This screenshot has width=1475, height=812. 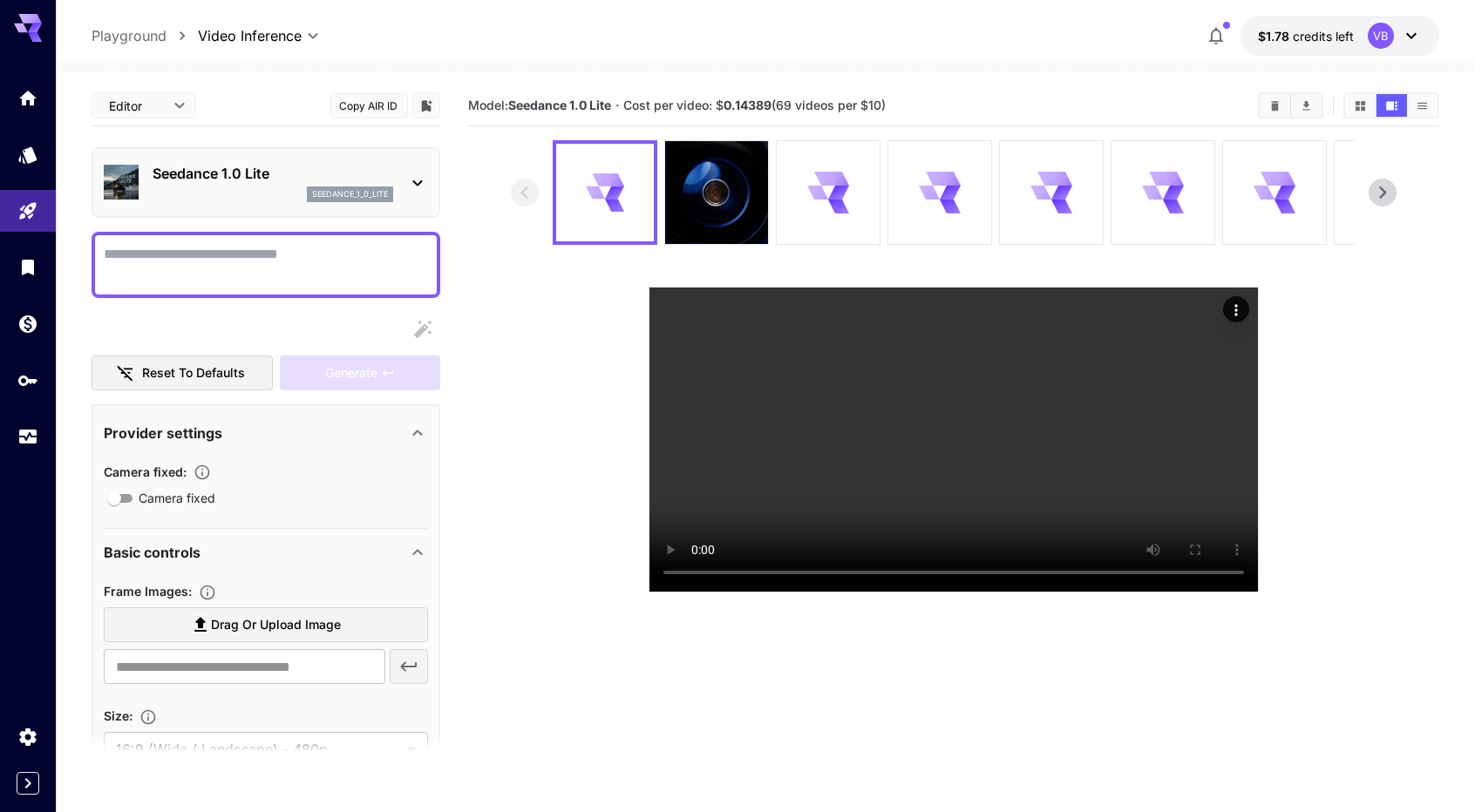 I want to click on span: Cost per video: $ (69 videos per $10), so click(x=754, y=105).